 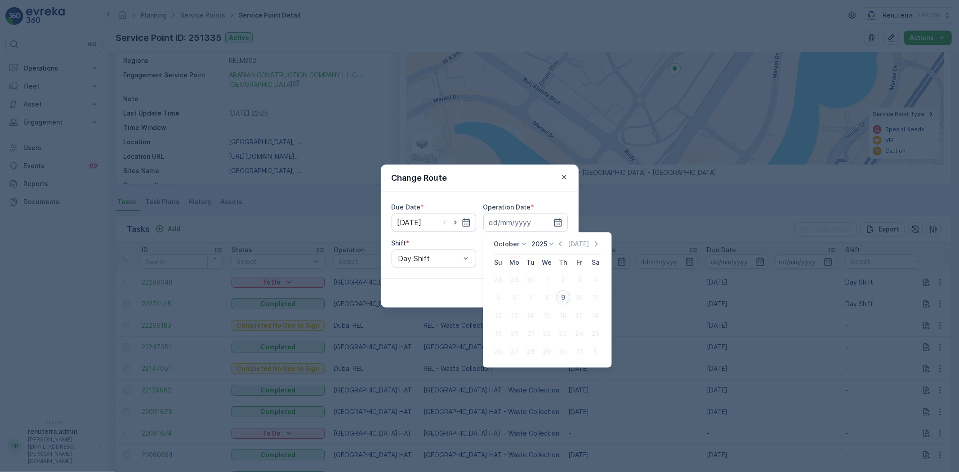 What do you see at coordinates (514, 298) in the screenshot?
I see `div: 6` at bounding box center [514, 298].